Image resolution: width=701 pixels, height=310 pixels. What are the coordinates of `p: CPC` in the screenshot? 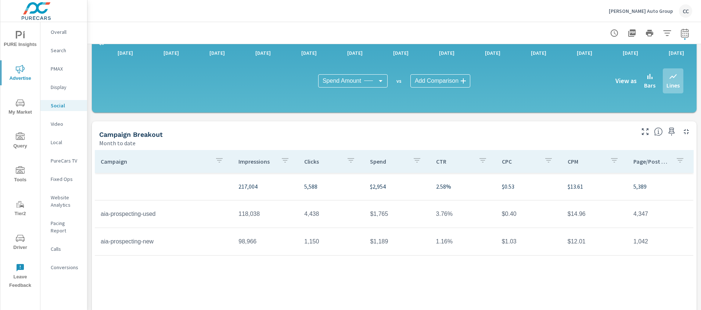 It's located at (520, 161).